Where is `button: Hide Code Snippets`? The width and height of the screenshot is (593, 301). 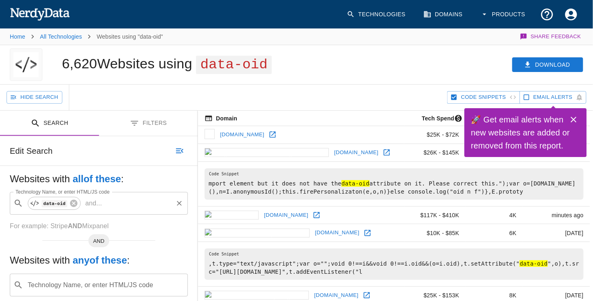
button: Hide Code Snippets is located at coordinates (483, 97).